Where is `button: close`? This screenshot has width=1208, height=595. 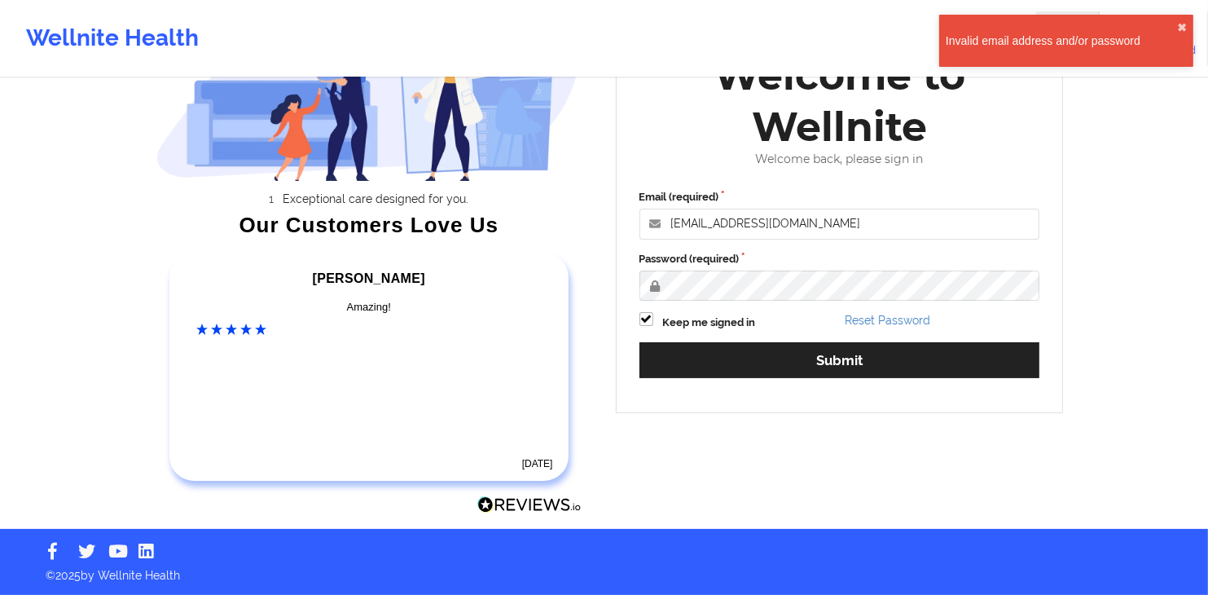
button: close is located at coordinates (1182, 28).